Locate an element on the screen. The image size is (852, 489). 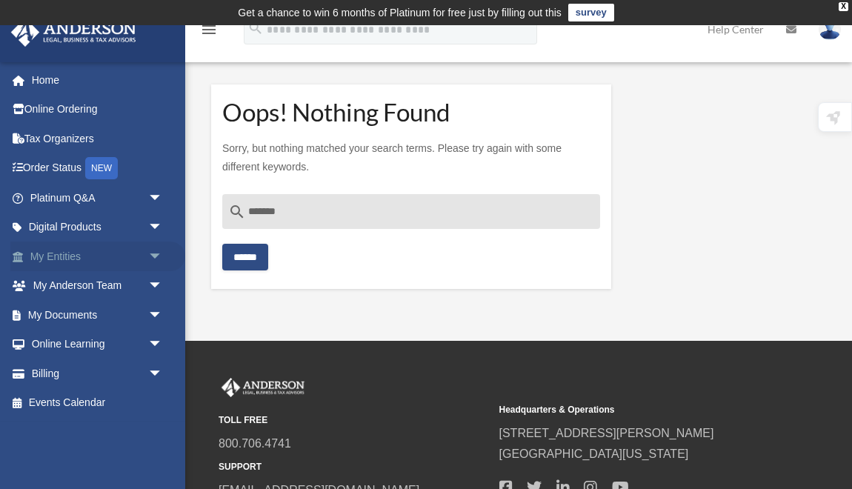
a: My Anderson Teamarrow_drop_down is located at coordinates (98, 286).